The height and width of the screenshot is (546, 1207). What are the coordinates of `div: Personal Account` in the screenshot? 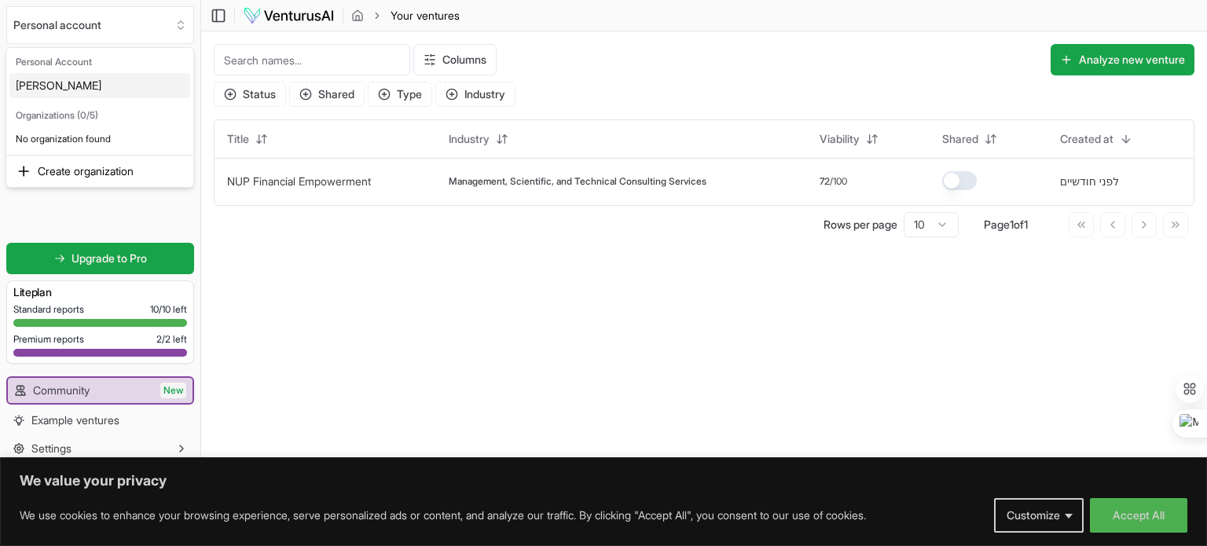 It's located at (100, 62).